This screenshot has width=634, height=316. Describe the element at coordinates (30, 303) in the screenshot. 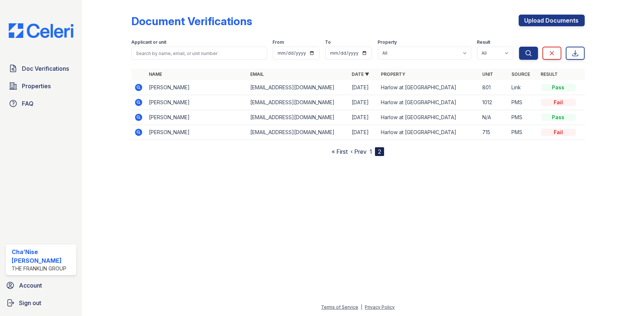

I see `span: Sign out` at that location.